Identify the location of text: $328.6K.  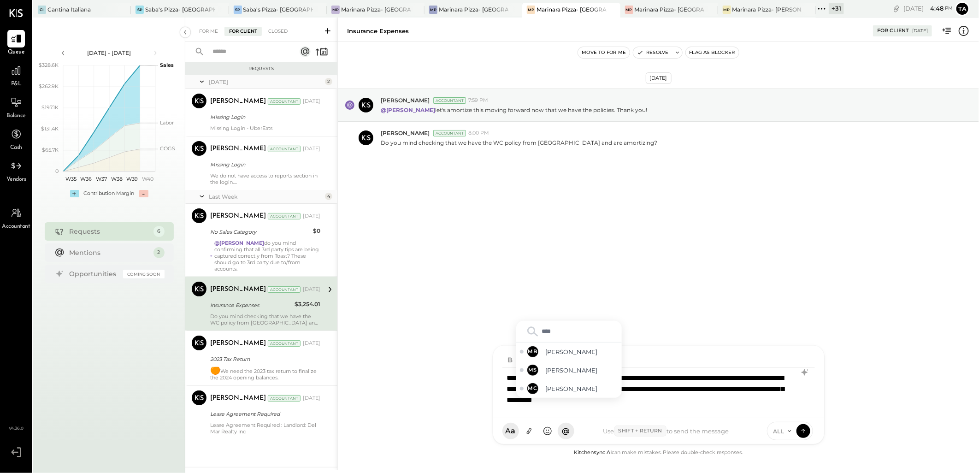
(48, 65).